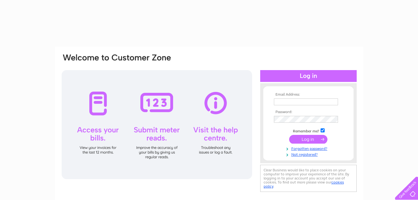 The image size is (418, 200). What do you see at coordinates (309, 154) in the screenshot?
I see `a: Not registered?` at bounding box center [309, 154].